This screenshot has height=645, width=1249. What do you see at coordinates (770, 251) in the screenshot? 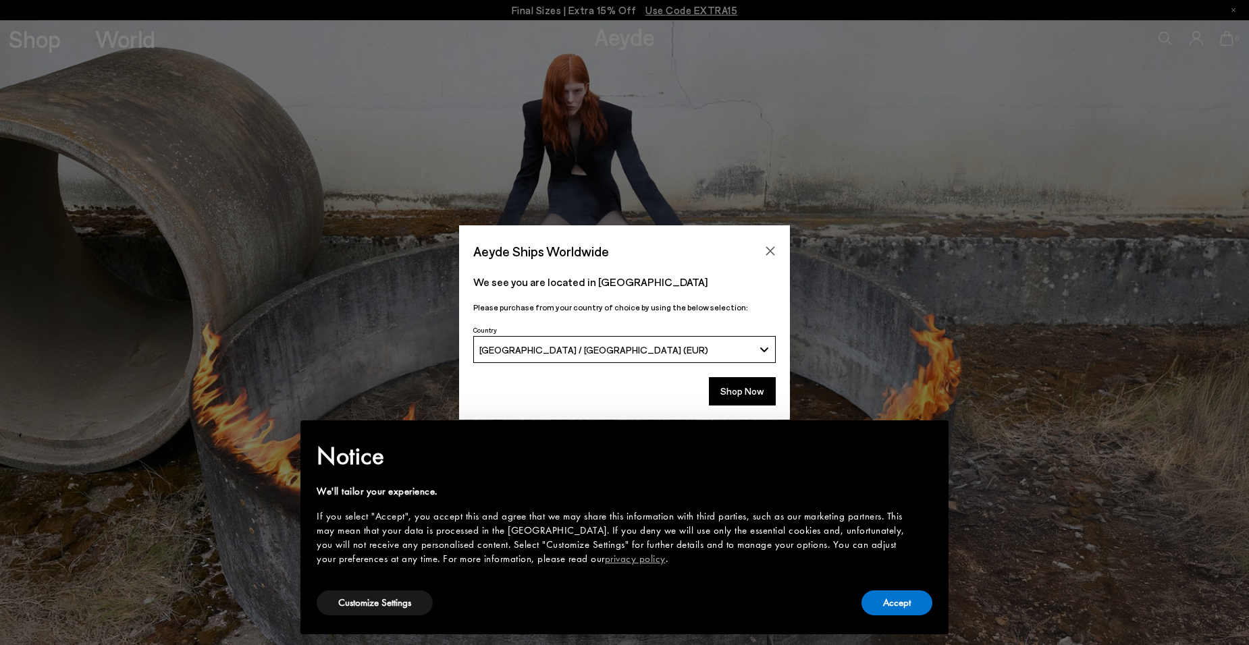
I see `button: Close` at bounding box center [770, 251].